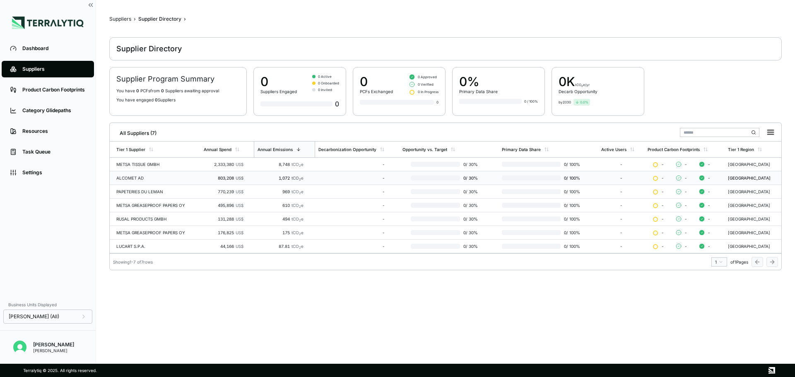  What do you see at coordinates (720, 262) in the screenshot?
I see `div: 1` at bounding box center [720, 262].